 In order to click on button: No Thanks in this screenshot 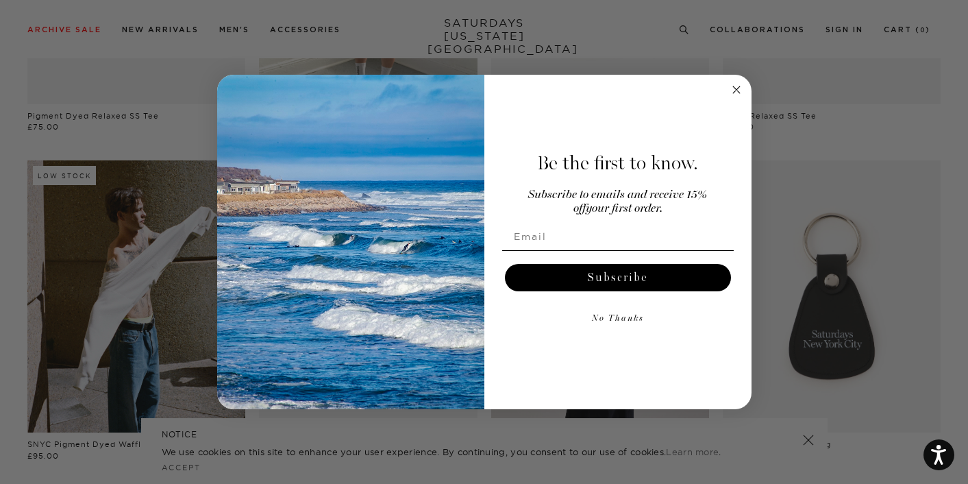, I will do `click(618, 318)`.